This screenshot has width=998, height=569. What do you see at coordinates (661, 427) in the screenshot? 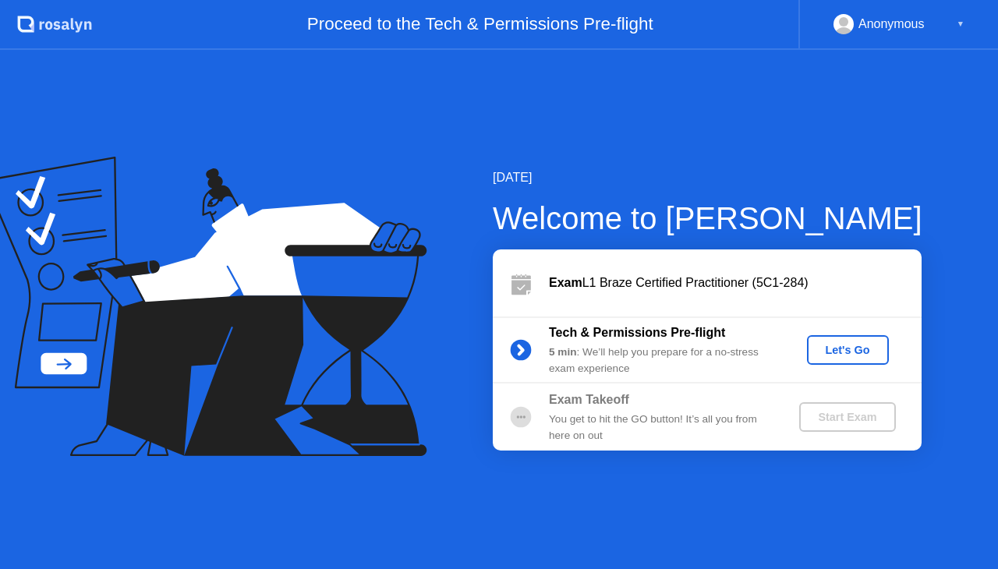
I see `div: You get to hit the GO button! It’s all you from here on out` at bounding box center [661, 427].